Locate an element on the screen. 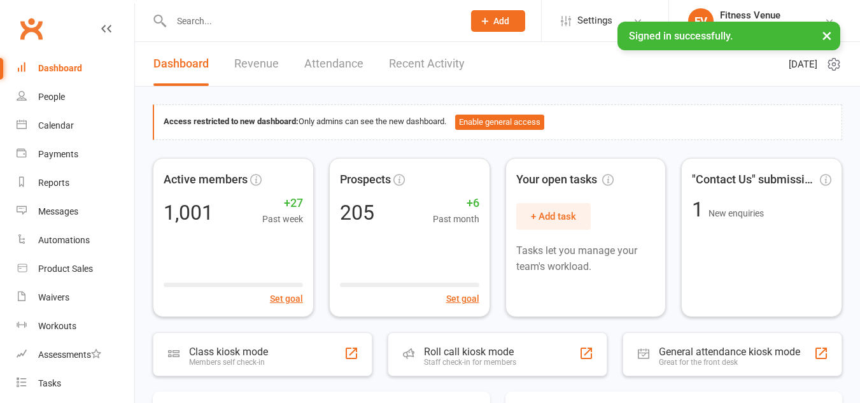 The width and height of the screenshot is (860, 403). span: +6 is located at coordinates (456, 203).